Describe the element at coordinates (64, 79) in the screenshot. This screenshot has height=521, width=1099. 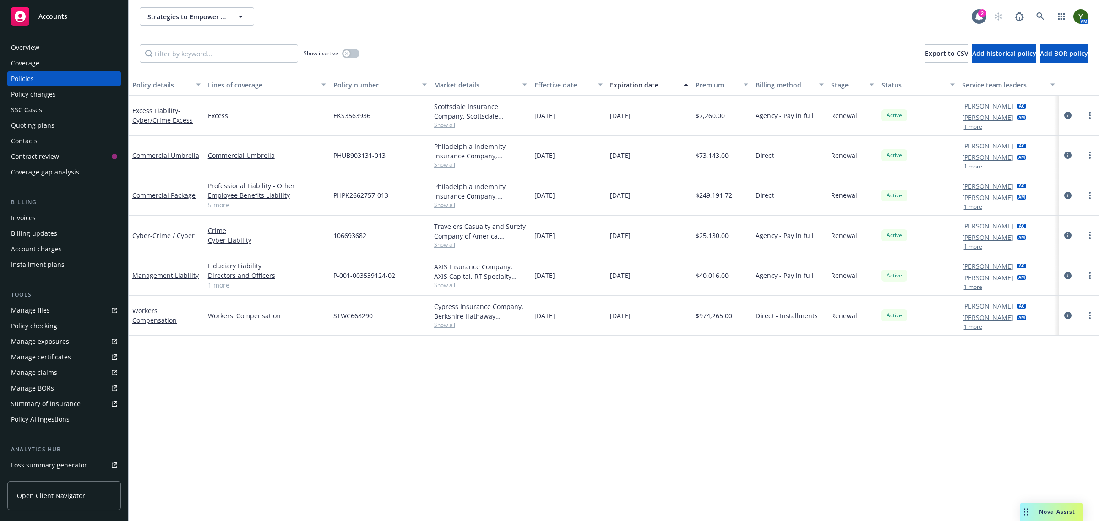
I see `a: Policies` at that location.